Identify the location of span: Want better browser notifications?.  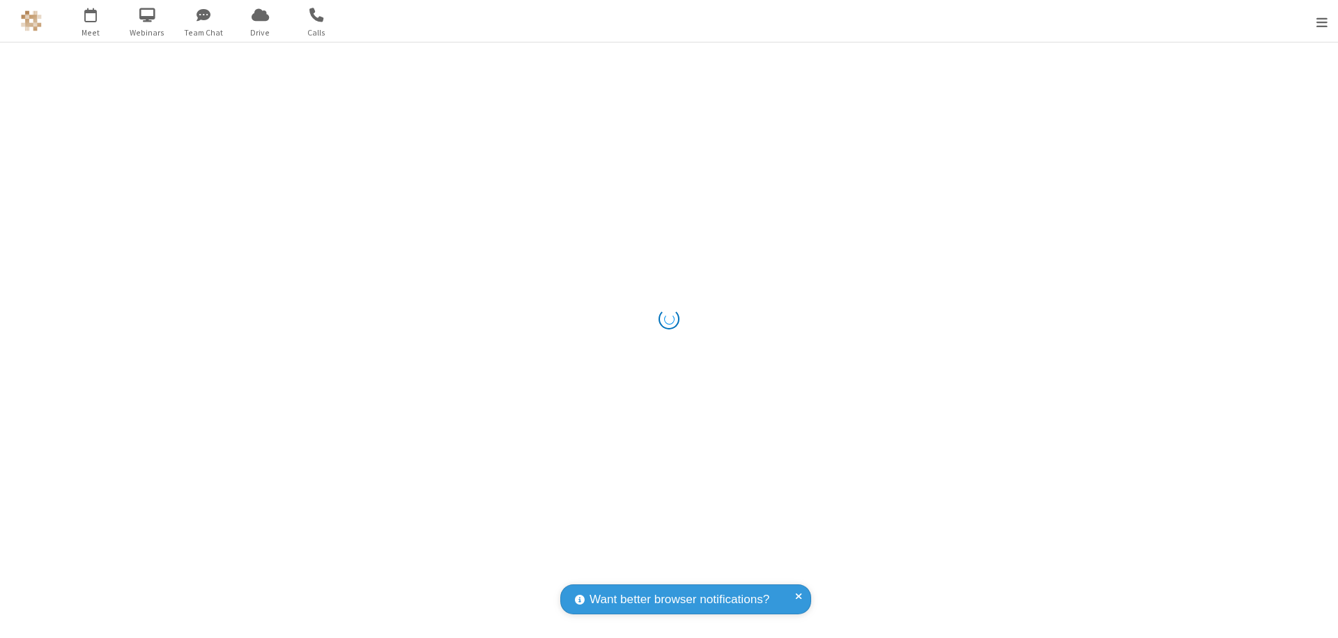
(679, 600).